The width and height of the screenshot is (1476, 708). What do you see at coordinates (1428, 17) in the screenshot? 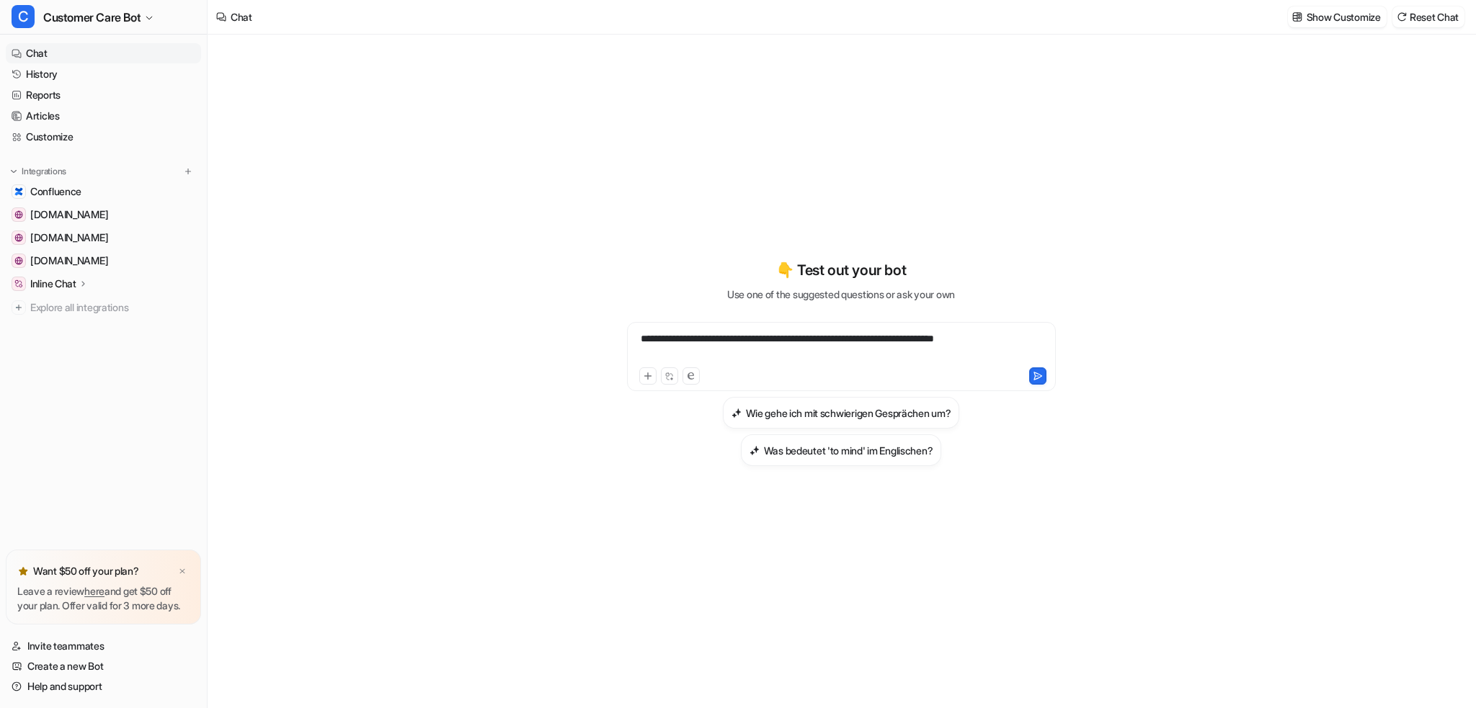
I see `button: Reset Chat` at bounding box center [1428, 17].